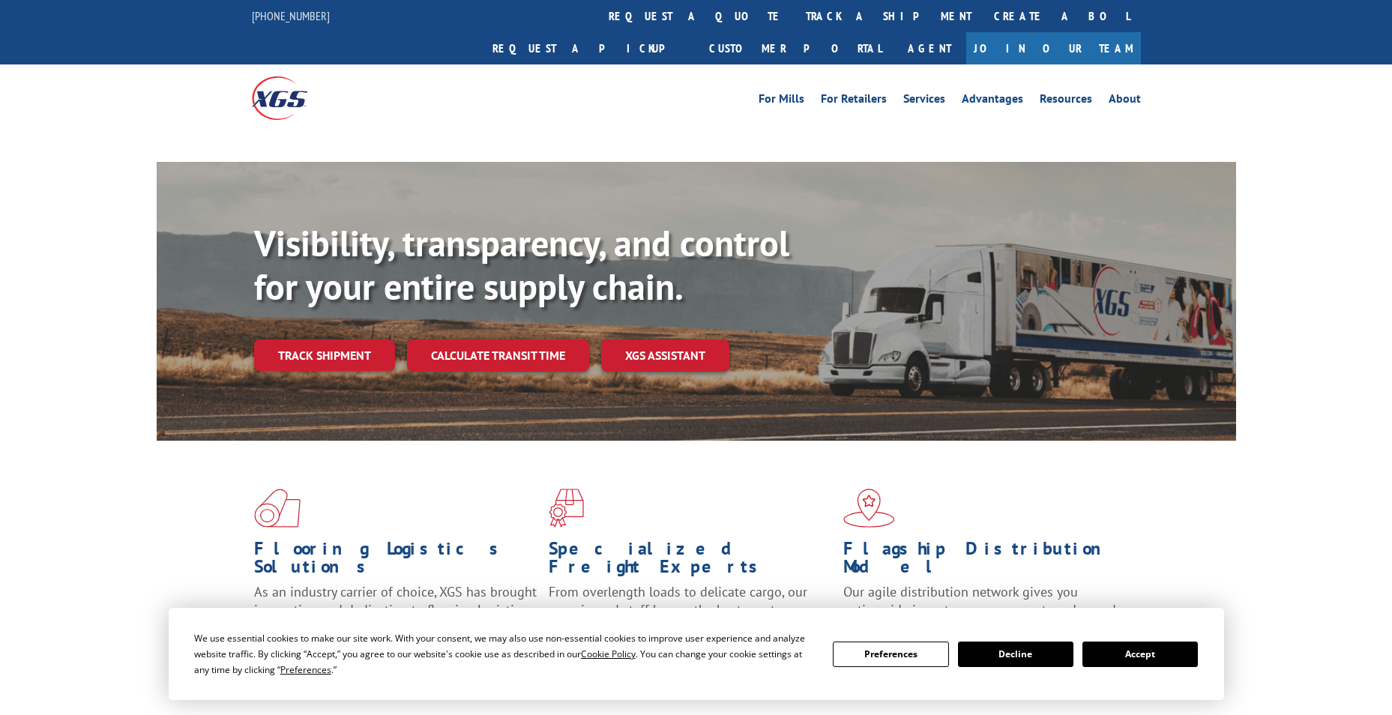 The width and height of the screenshot is (1392, 715). What do you see at coordinates (982, 601) in the screenshot?
I see `span: Our agile distribution network gives you nationwide inventory management on demand.` at bounding box center [982, 601].